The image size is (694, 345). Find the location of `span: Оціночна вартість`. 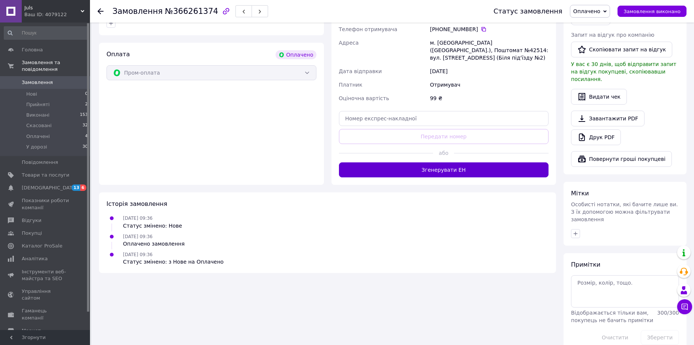

span: Оціночна вартість is located at coordinates (364, 98).